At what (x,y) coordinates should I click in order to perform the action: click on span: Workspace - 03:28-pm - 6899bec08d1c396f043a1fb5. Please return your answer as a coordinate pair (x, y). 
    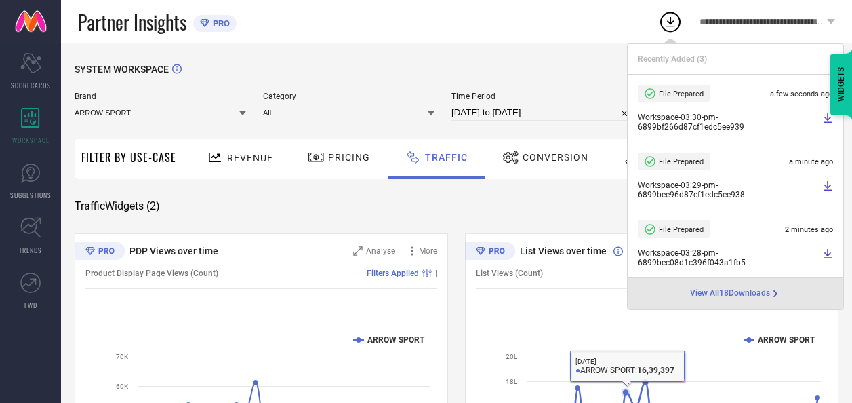
    Looking at the image, I should click on (728, 258).